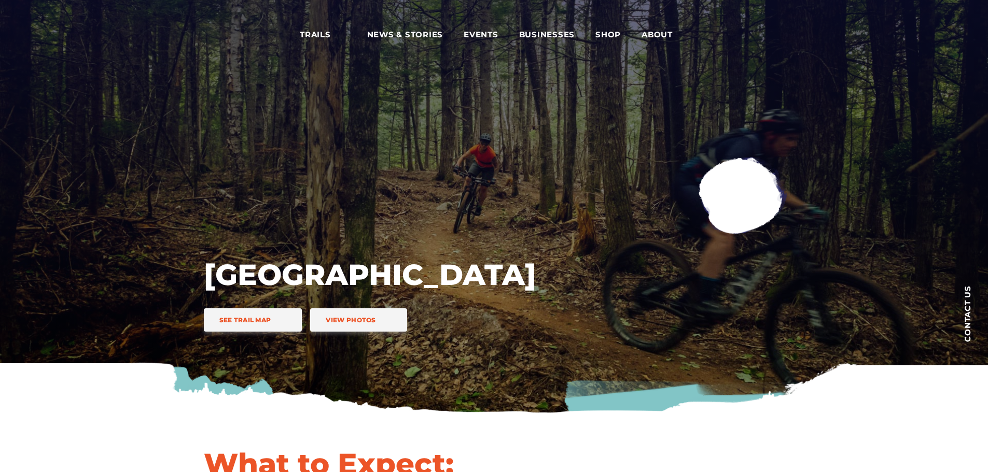 This screenshot has height=472, width=988. What do you see at coordinates (481, 35) in the screenshot?
I see `span: Events` at bounding box center [481, 35].